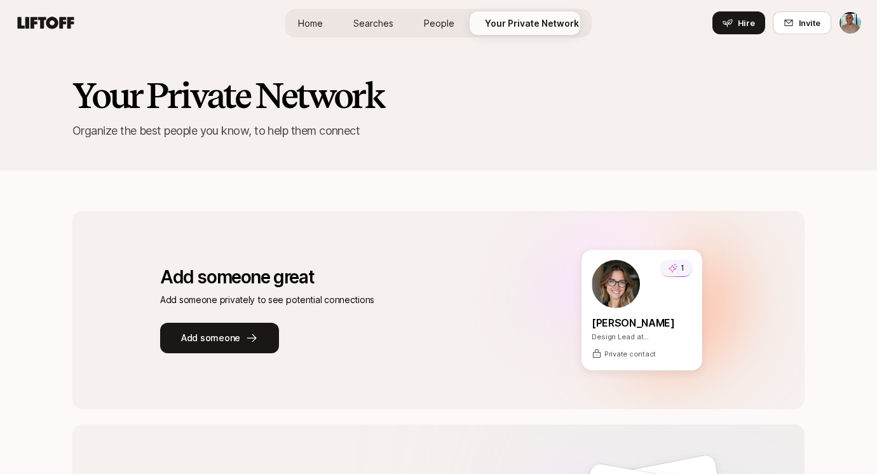 The width and height of the screenshot is (877, 474). What do you see at coordinates (810, 23) in the screenshot?
I see `span: Invite` at bounding box center [810, 23].